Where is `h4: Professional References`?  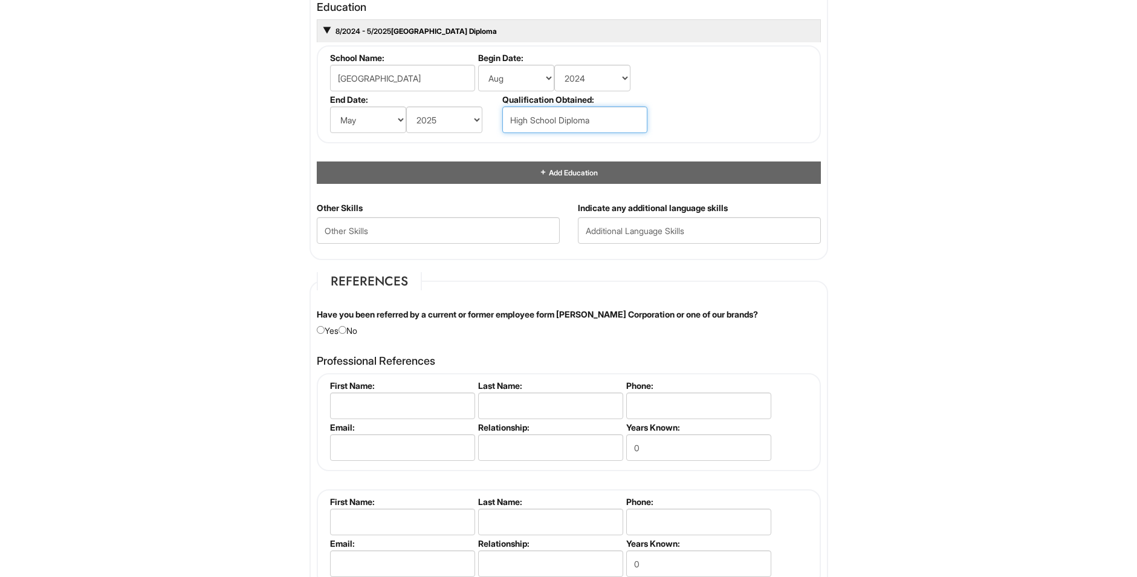 h4: Professional References is located at coordinates (569, 361).